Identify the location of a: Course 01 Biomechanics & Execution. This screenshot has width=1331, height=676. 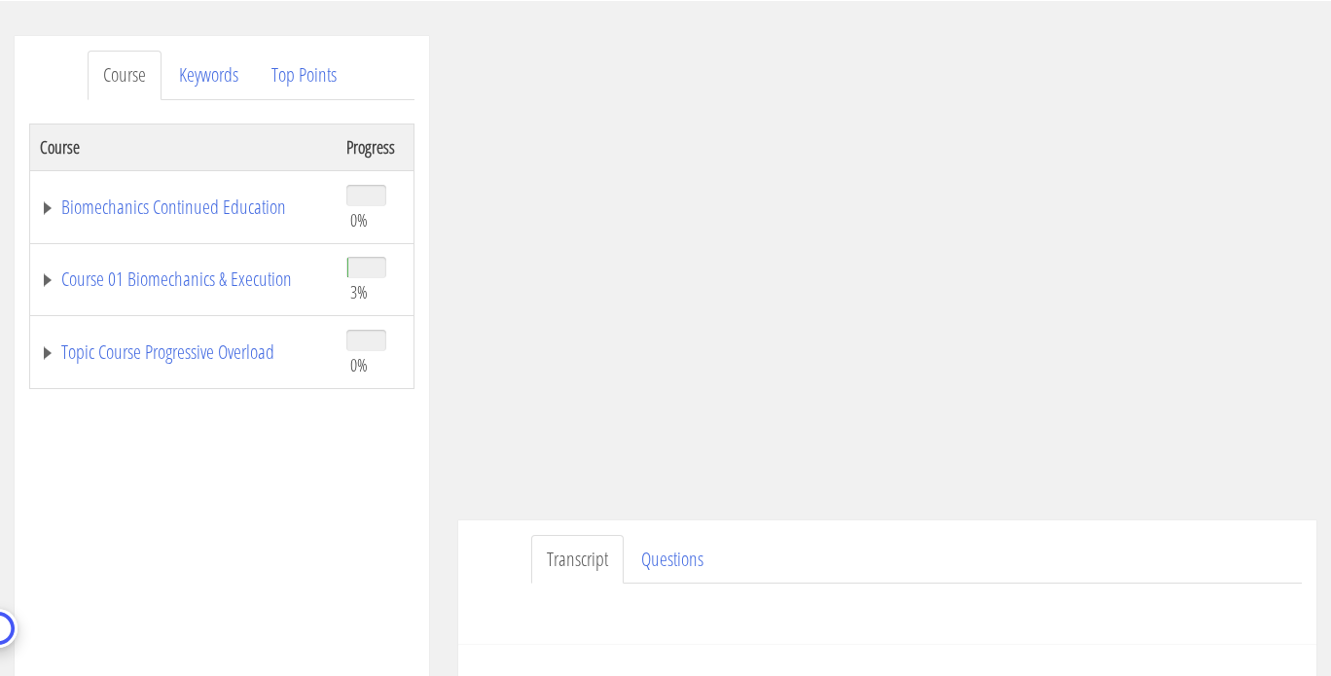
(183, 279).